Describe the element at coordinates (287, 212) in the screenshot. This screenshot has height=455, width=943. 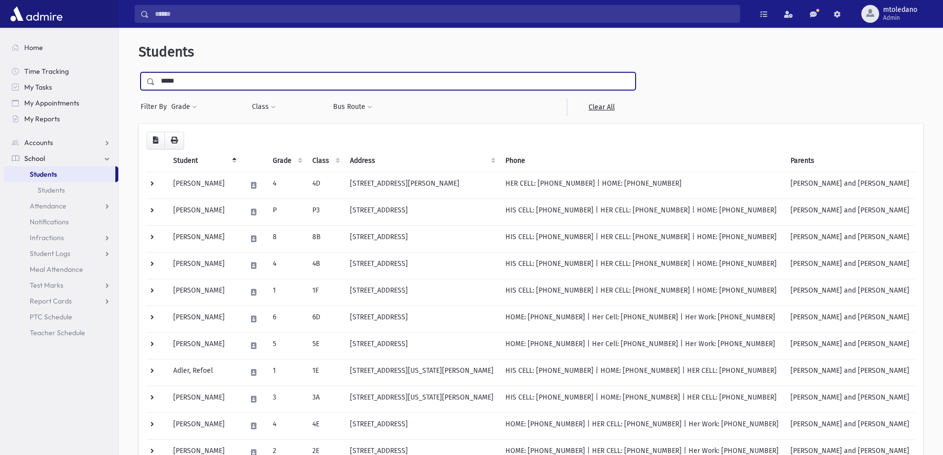
I see `td: P` at that location.